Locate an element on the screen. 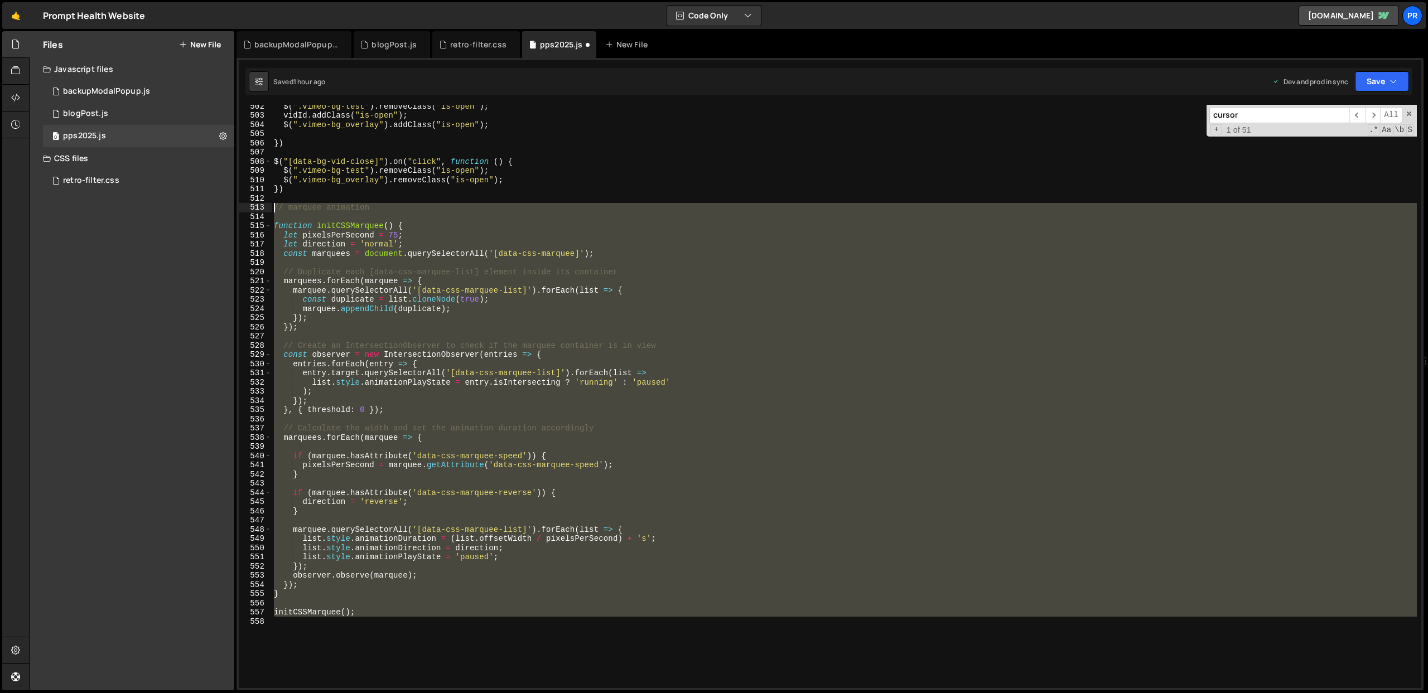  span: Alt-Enter is located at coordinates (1391, 115).